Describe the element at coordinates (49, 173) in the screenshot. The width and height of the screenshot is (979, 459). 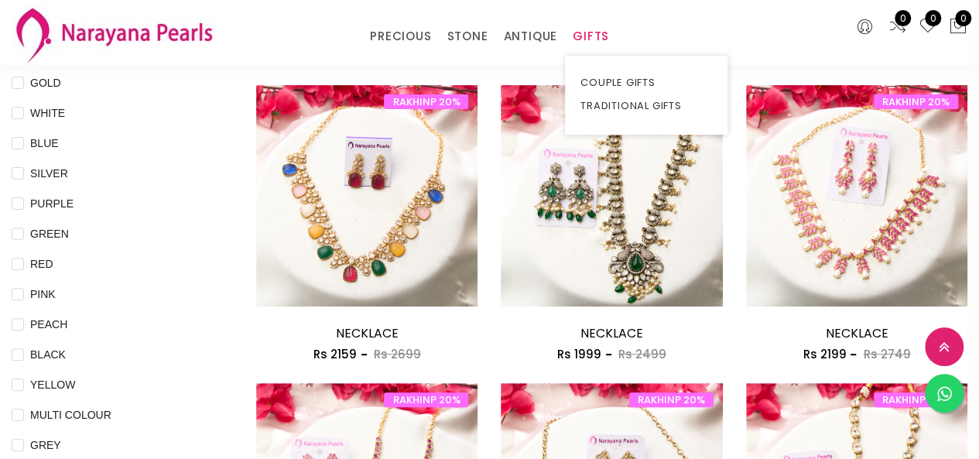
I see `span: SILVER` at that location.